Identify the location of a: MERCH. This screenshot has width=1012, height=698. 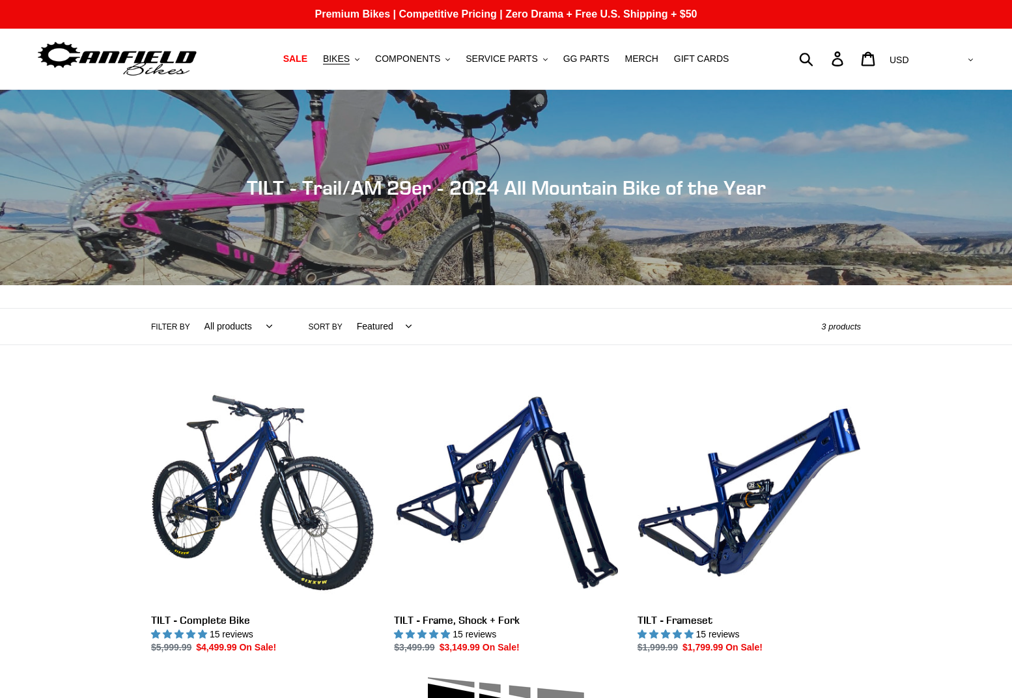
(641, 59).